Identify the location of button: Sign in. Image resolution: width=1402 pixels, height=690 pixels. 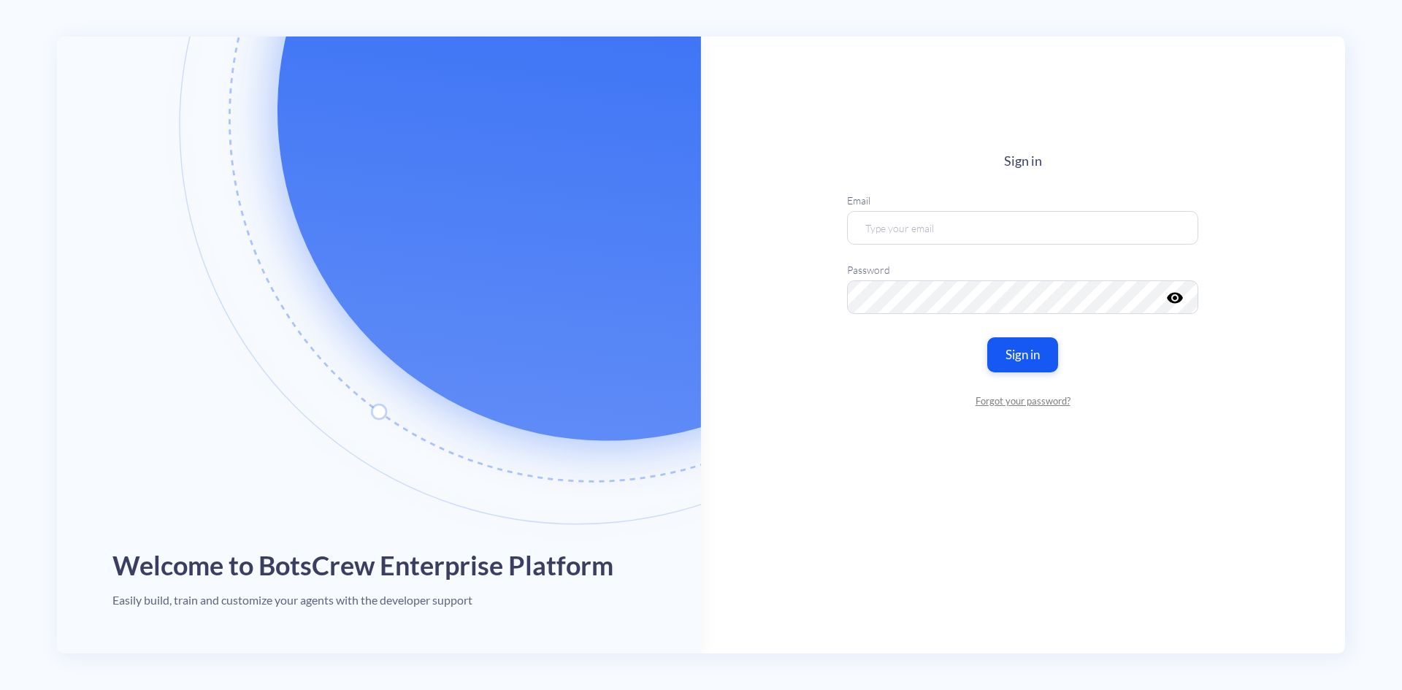
(1023, 355).